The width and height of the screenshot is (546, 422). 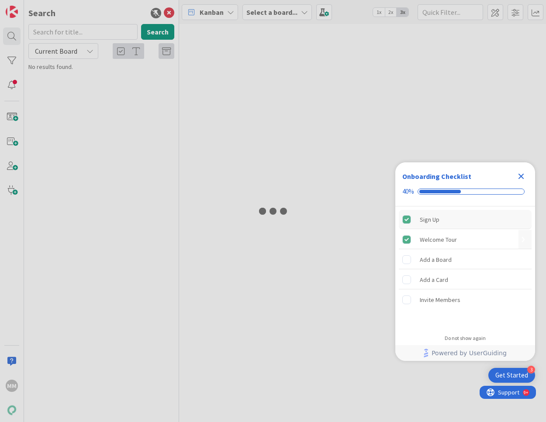 What do you see at coordinates (429, 220) in the screenshot?
I see `div: Sign Up` at bounding box center [429, 220].